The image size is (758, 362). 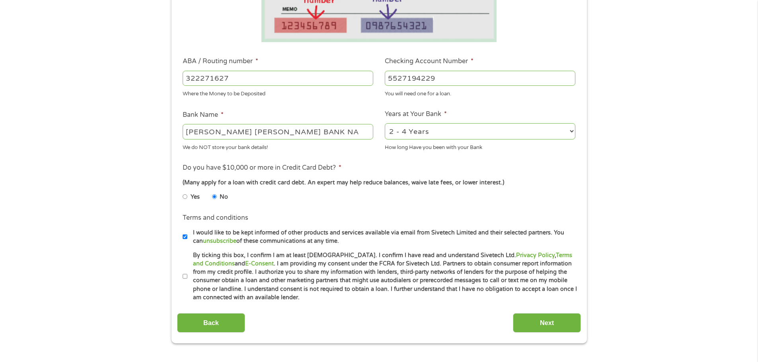 What do you see at coordinates (429, 61) in the screenshot?
I see `label: Checking Account Number` at bounding box center [429, 61].